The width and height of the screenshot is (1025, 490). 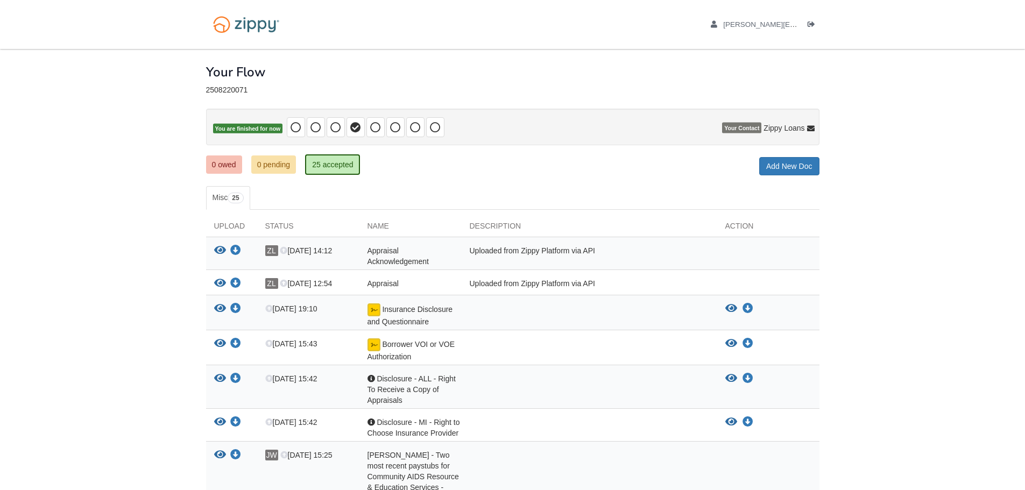 What do you see at coordinates (272, 455) in the screenshot?
I see `span: JW` at bounding box center [272, 455].